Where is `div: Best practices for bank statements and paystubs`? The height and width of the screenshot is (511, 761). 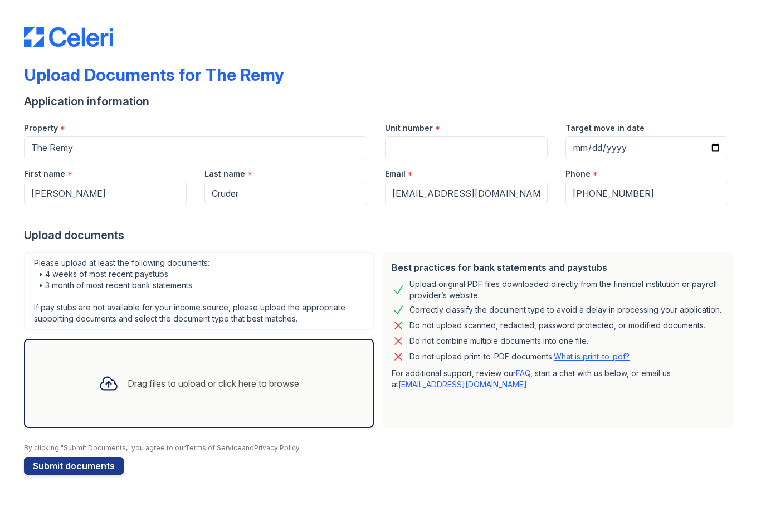
div: Best practices for bank statements and paystubs is located at coordinates (557, 267).